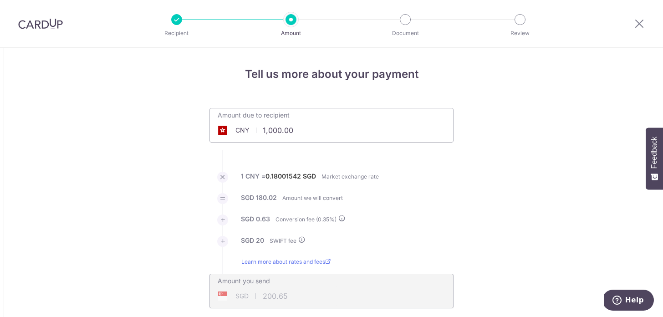 The image size is (663, 317). What do you see at coordinates (260, 241) in the screenshot?
I see `label: 20` at bounding box center [260, 241].